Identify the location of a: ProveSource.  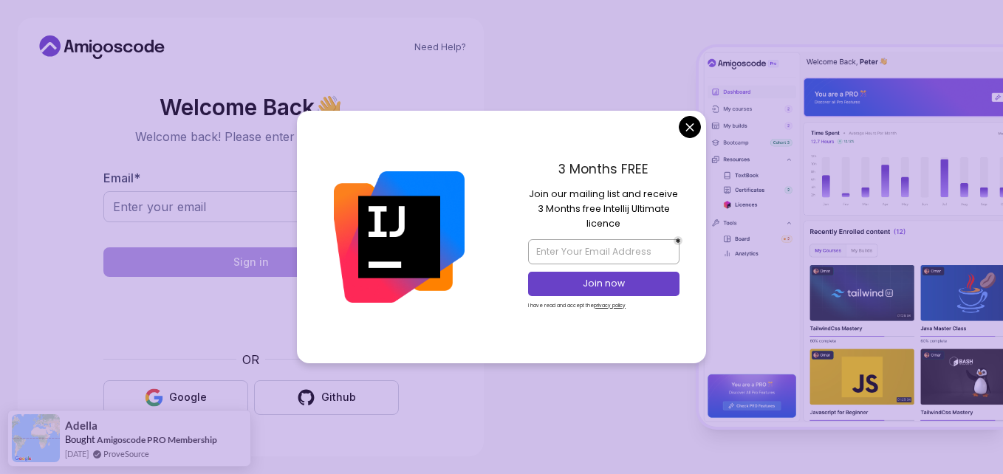
(126, 454).